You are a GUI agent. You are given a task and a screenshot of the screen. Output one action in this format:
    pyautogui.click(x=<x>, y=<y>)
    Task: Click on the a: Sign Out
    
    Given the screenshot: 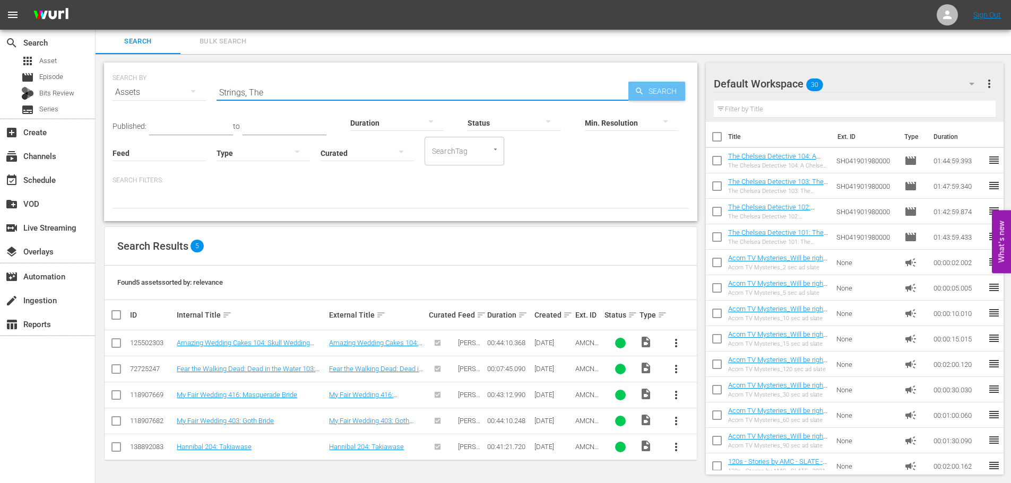 What is the action you would take?
    pyautogui.click(x=987, y=15)
    